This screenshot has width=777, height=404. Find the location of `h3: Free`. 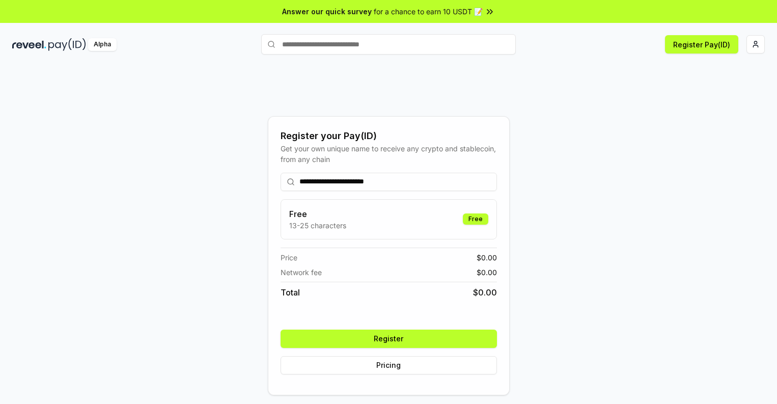

h3: Free is located at coordinates (318, 214).